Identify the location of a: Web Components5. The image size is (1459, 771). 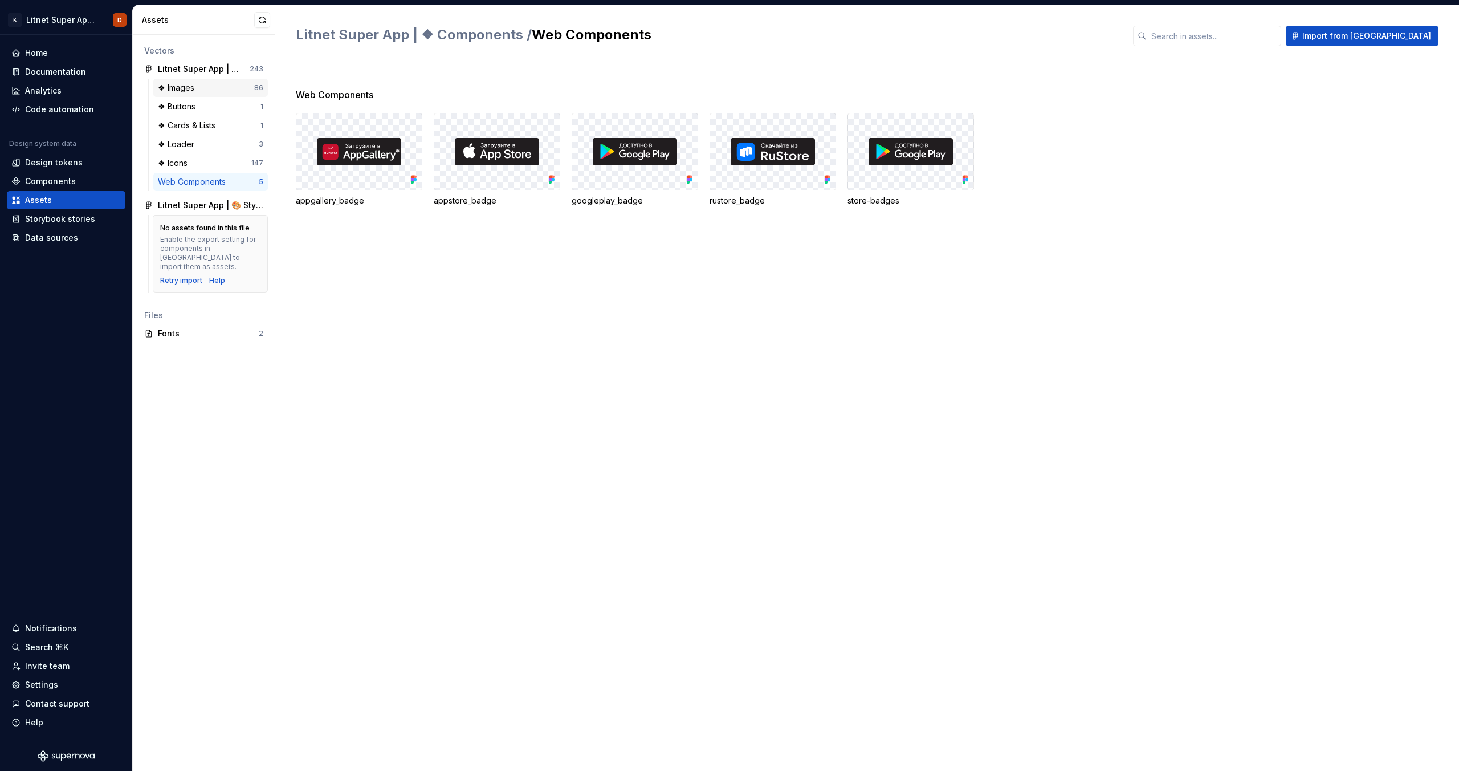
(210, 182).